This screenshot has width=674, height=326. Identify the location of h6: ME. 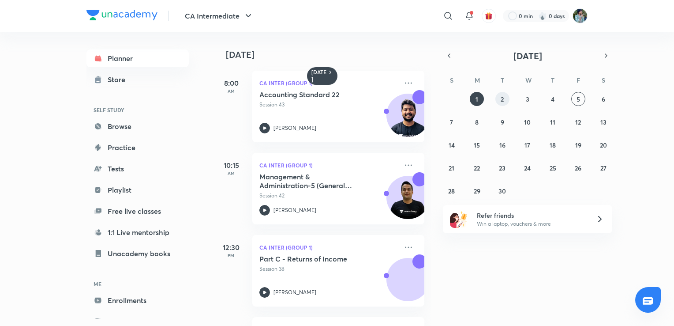
(138, 284).